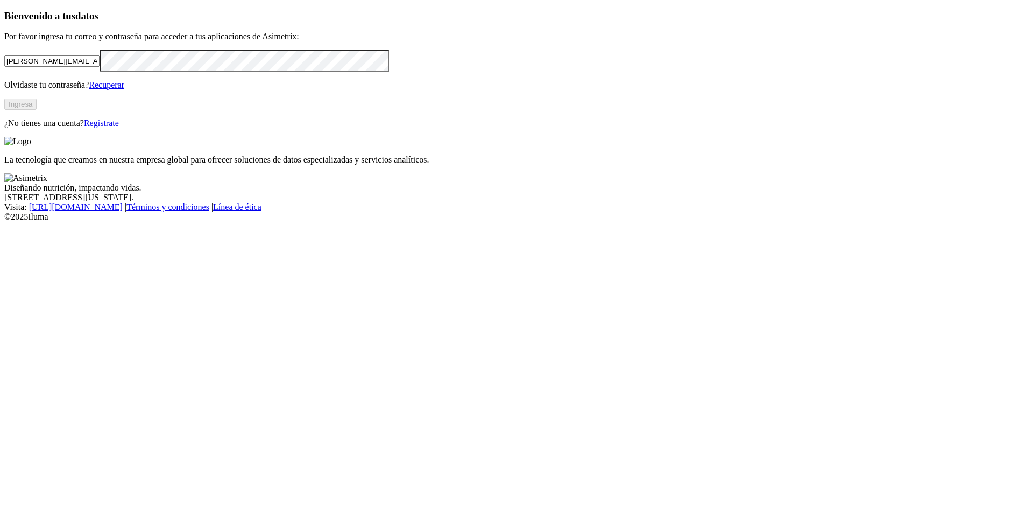  Describe the element at coordinates (26, 178) in the screenshot. I see `img: Asimetrix` at that location.